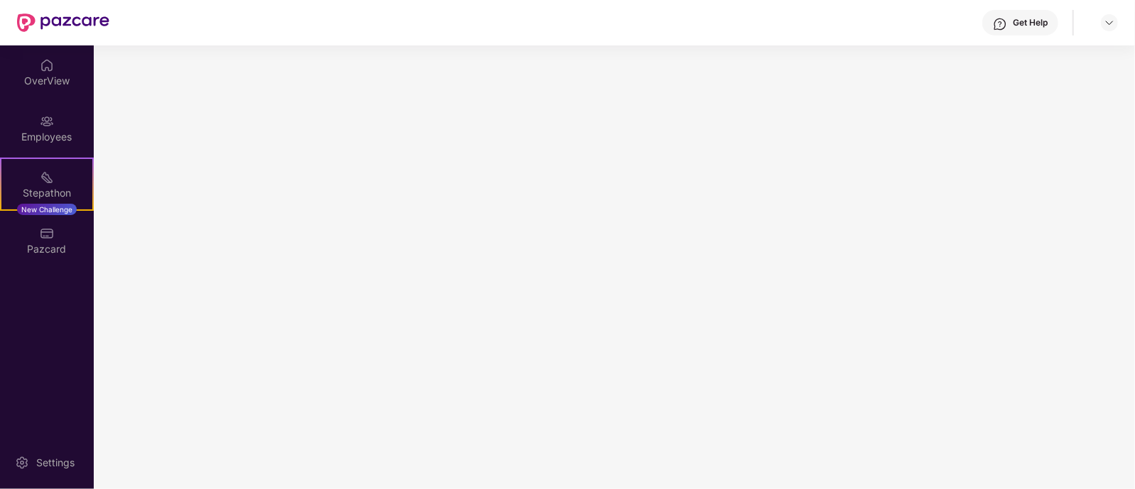  Describe the element at coordinates (47, 121) in the screenshot. I see `img: svg+xml;base64,PHN2ZyBpZD0iRW1wbG95ZWVzIiB4bWxucz0iaHR0cDovL3d3dy53My5vcmcvMjAwMC9zdmciIHdpZHRoPS...` at that location.